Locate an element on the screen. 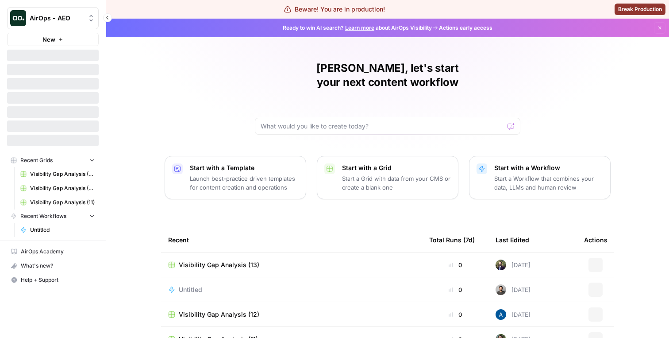 The height and width of the screenshot is (338, 669). button: Start with a GridStart a Grid with data from your CMS or create a blank one is located at coordinates (388, 178).